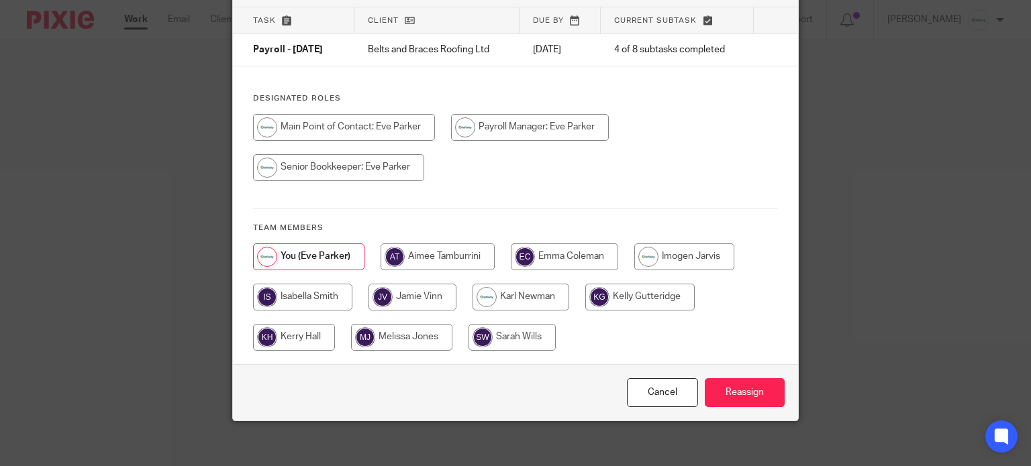  What do you see at coordinates (515, 228) in the screenshot?
I see `h4: Team members` at bounding box center [515, 228].